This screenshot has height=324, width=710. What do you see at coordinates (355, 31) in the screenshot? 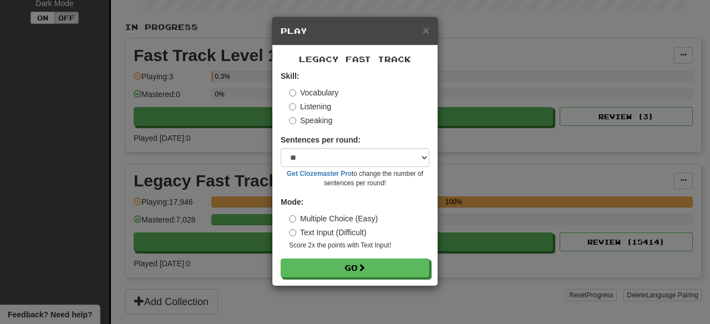
I see `h5: Play` at bounding box center [355, 31].